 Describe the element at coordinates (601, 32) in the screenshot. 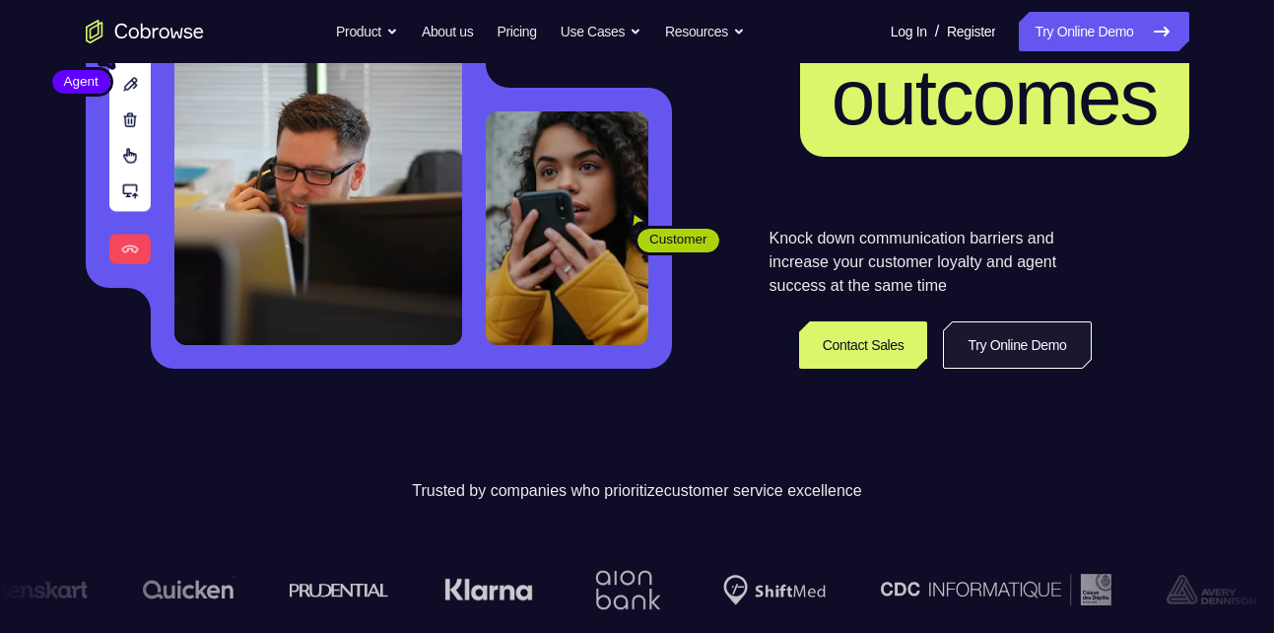

I see `button: Use Cases` at that location.